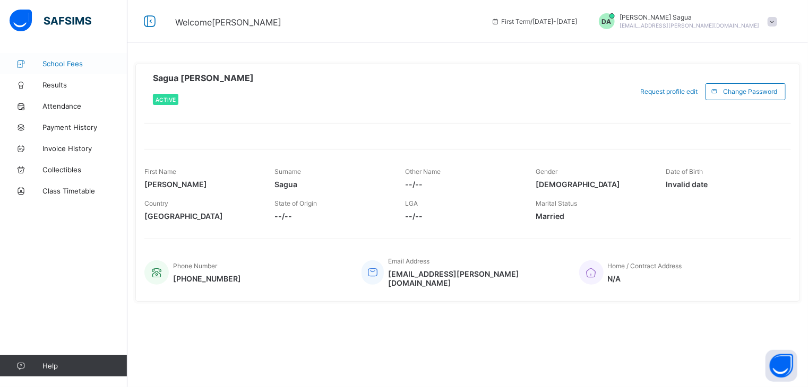 The image size is (808, 387). I want to click on span: Date of Birth, so click(684, 171).